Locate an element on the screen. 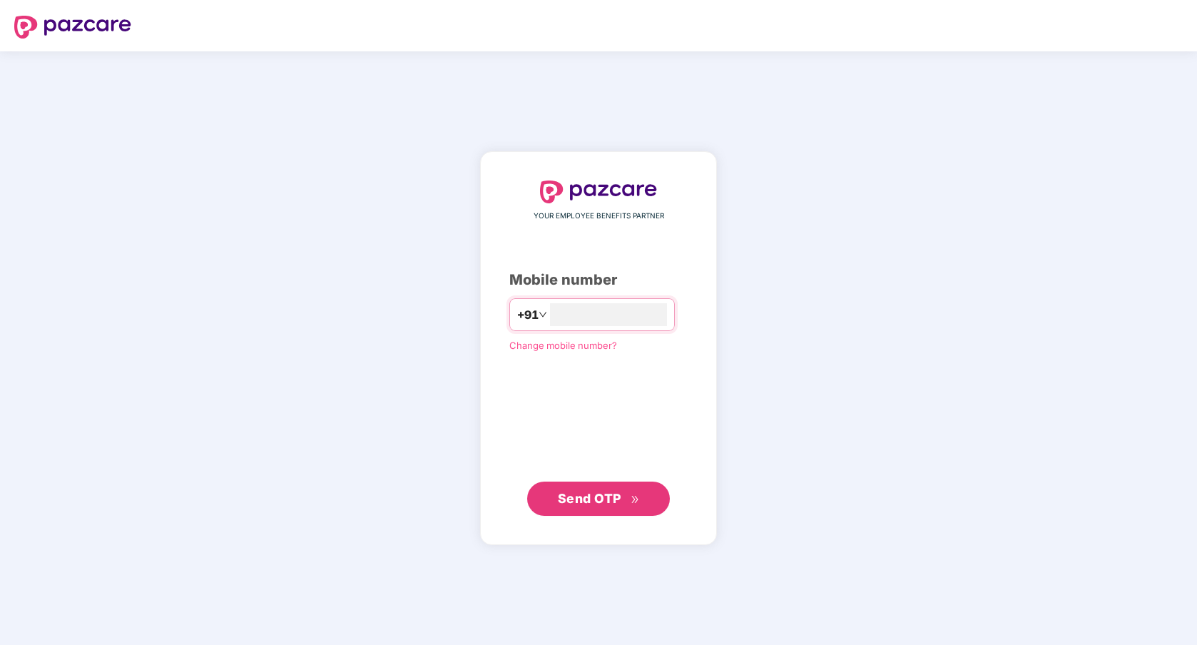 The width and height of the screenshot is (1197, 645). span: double-right is located at coordinates (635, 499).